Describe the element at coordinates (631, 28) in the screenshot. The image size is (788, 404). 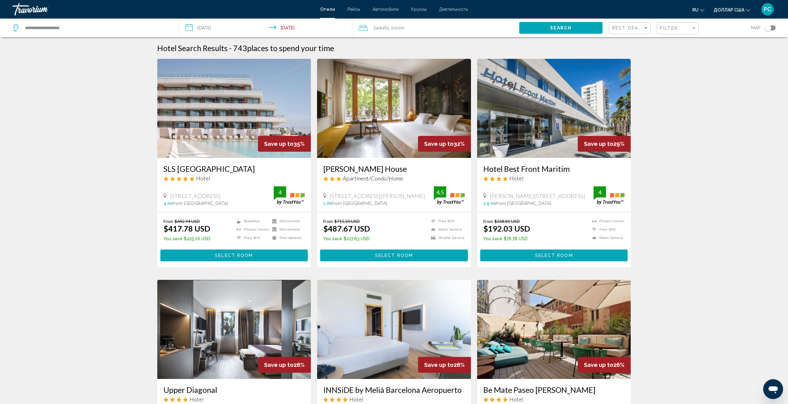
I see `mat-select: Sort by` at that location.